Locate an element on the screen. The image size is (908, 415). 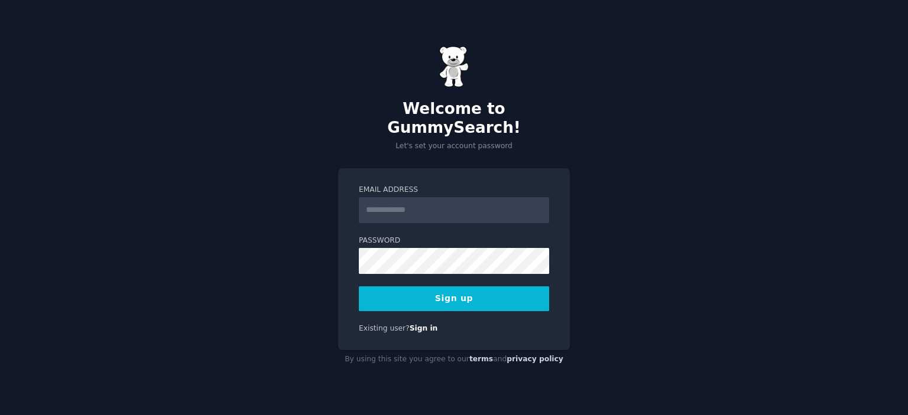
img: Gummy Bear is located at coordinates (454, 67).